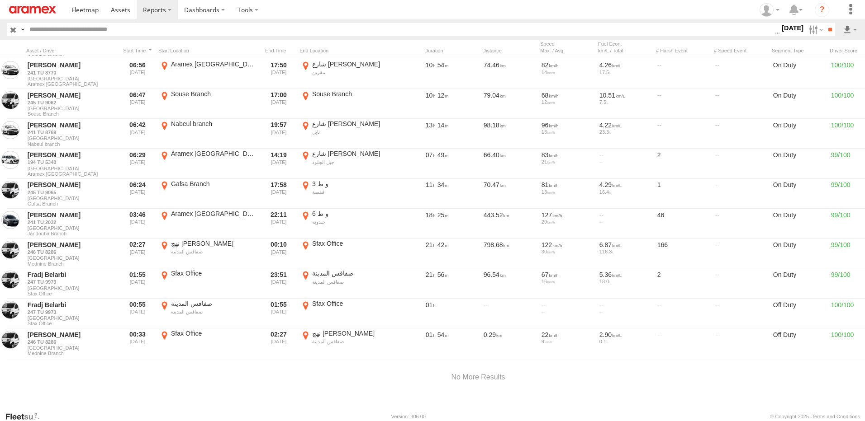  I want to click on div: نابل, so click(355, 132).